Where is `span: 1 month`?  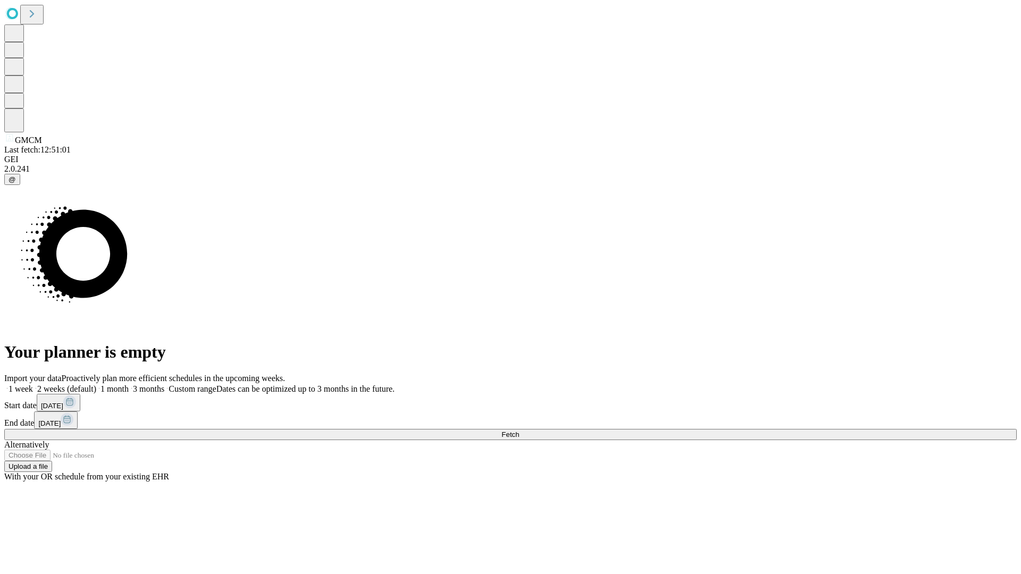
span: 1 month is located at coordinates (114, 389).